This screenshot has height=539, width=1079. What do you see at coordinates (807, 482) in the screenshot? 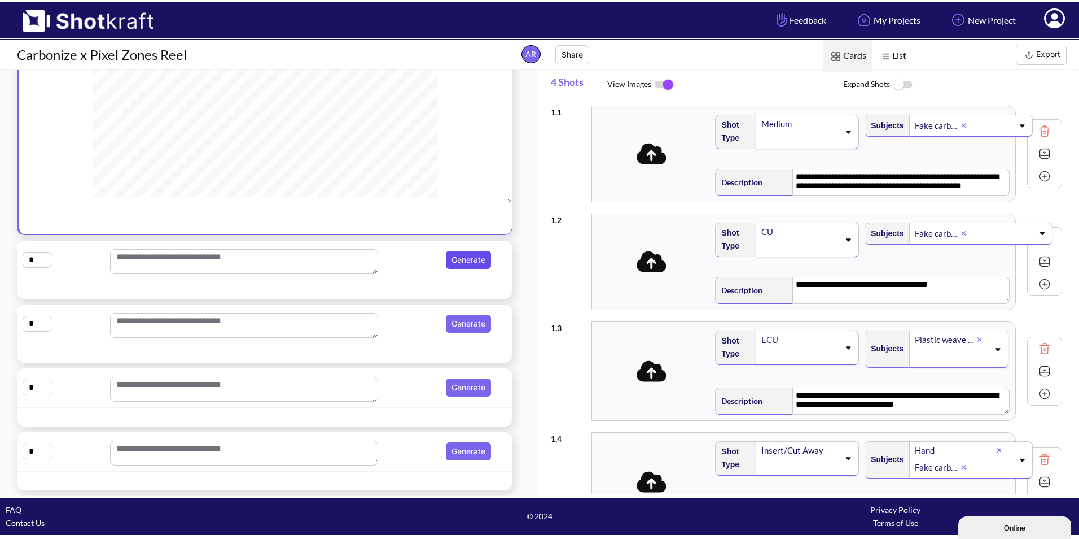
I see `div: 1.4Shot TypeInsert/Cut AwaySubjectsHandFake carbon fiber phone caseTrash IconExpand IconAdd Icon` at bounding box center [807, 482].